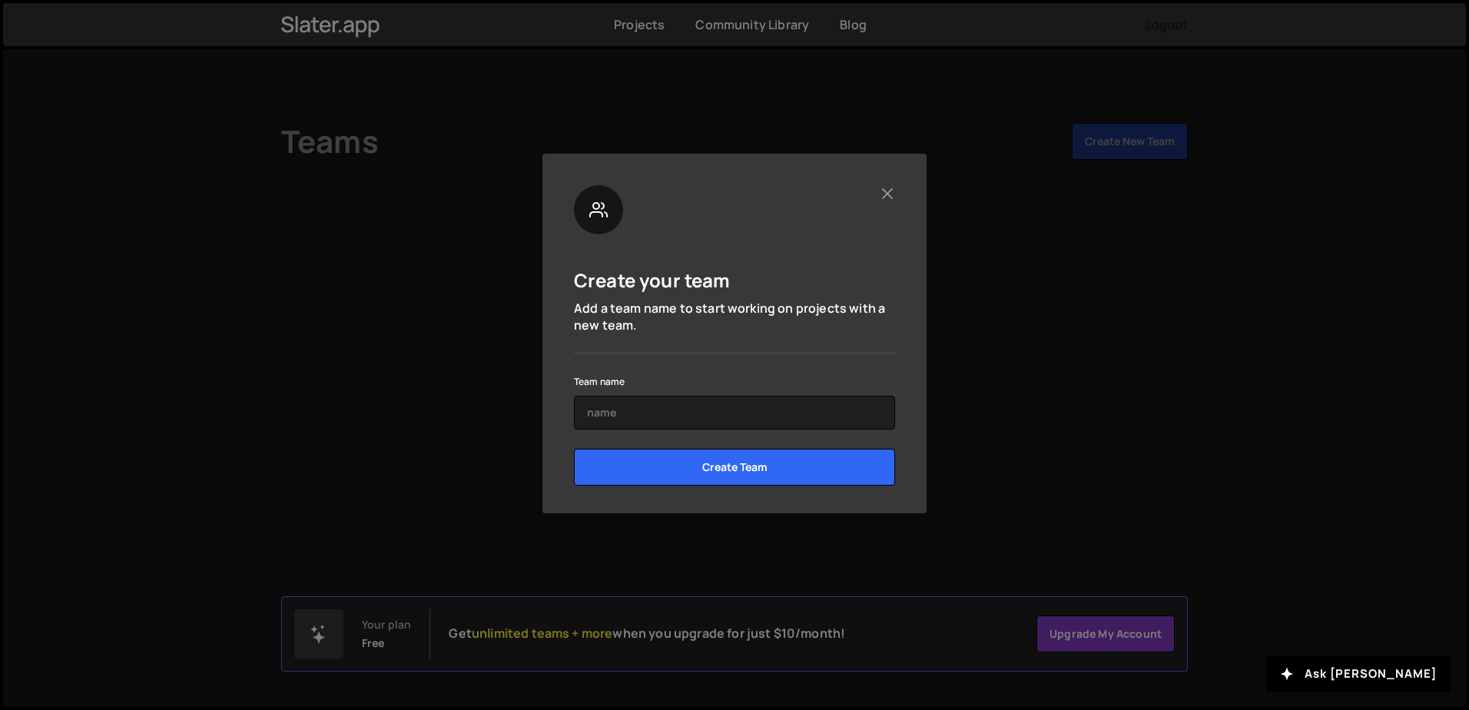  What do you see at coordinates (652, 280) in the screenshot?
I see `h5: Create your team` at bounding box center [652, 280].